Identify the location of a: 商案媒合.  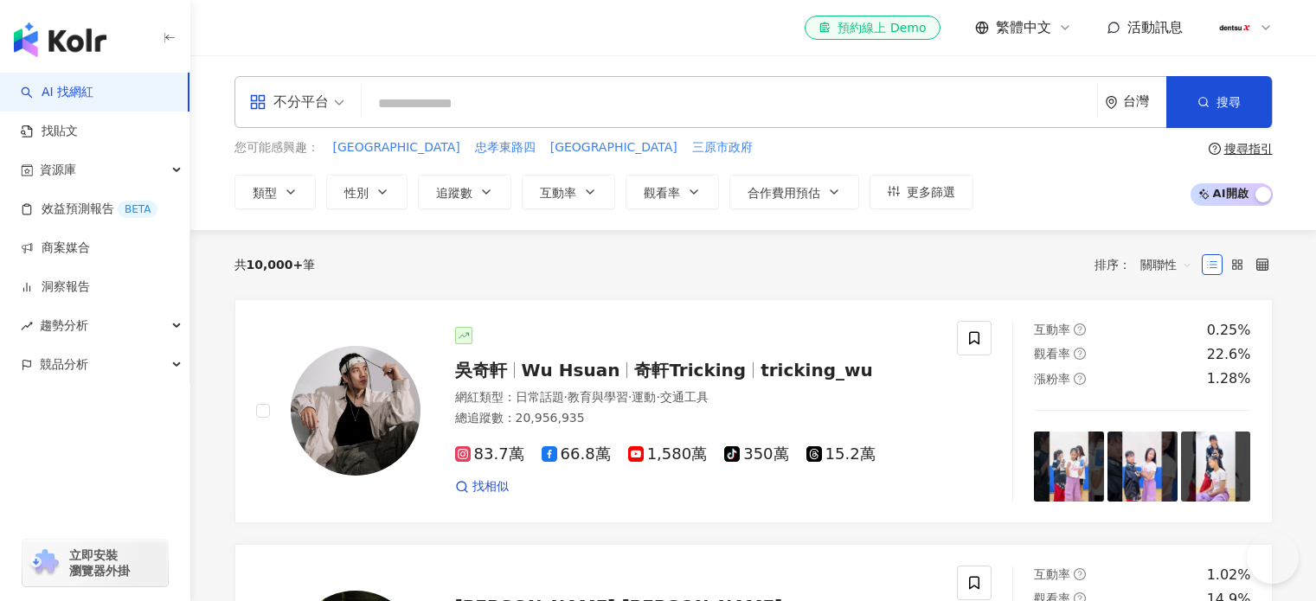
(55, 248).